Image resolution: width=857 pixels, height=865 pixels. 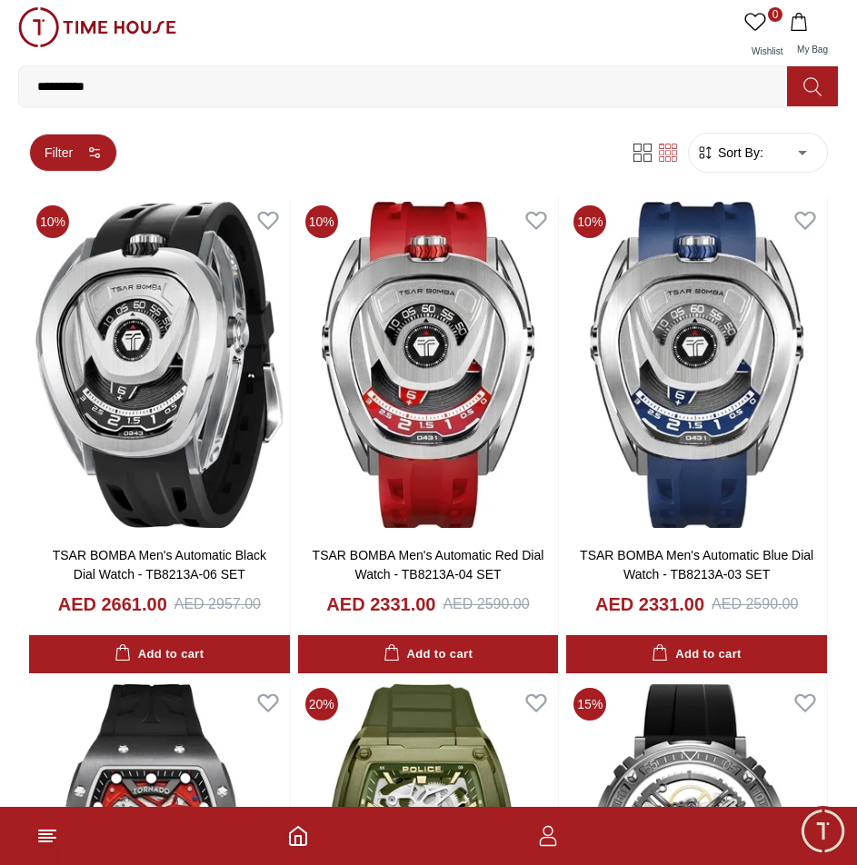 I want to click on a: 0Wishlist, so click(x=763, y=36).